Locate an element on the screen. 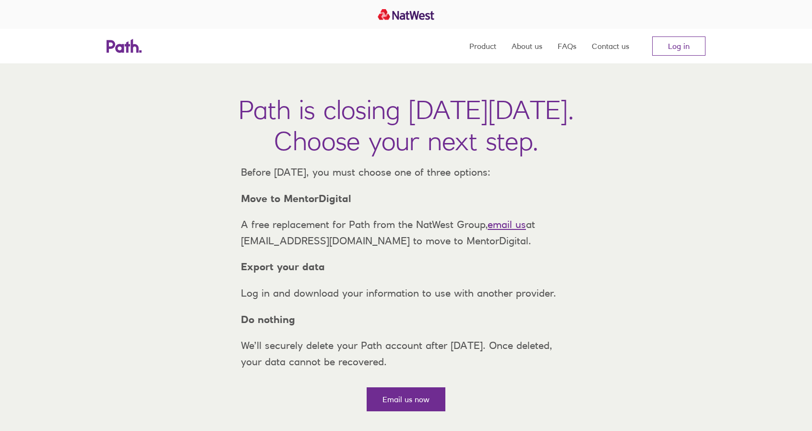 The image size is (812, 431). strong: Do nothing is located at coordinates (268, 319).